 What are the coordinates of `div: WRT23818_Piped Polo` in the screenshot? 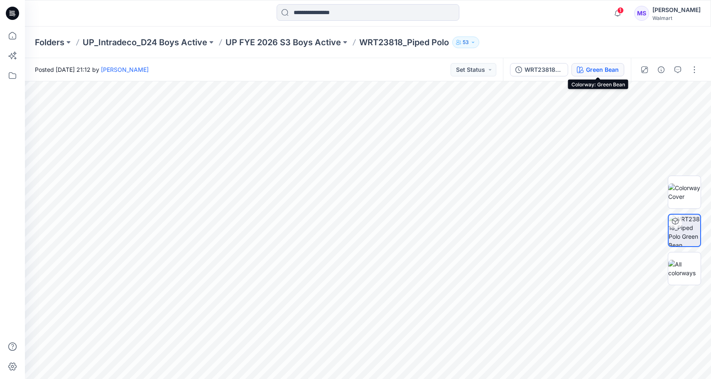 It's located at (544, 70).